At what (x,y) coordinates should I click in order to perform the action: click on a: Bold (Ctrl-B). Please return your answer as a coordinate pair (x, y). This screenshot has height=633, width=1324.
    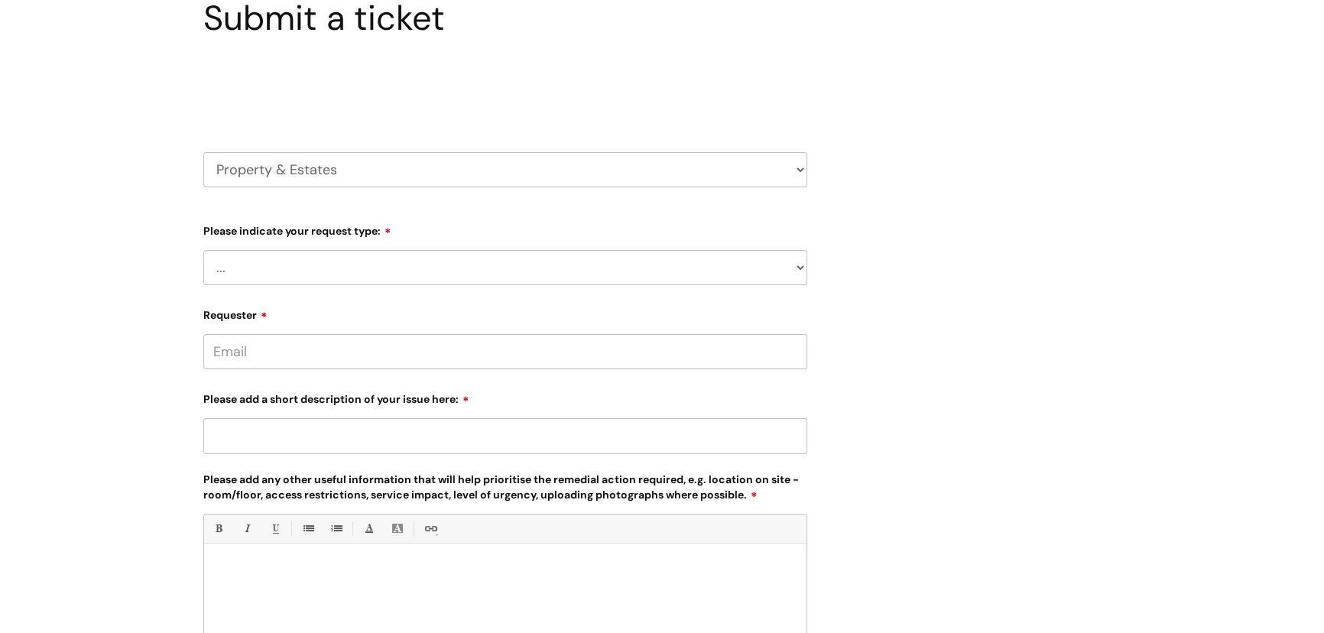
    Looking at the image, I should click on (218, 528).